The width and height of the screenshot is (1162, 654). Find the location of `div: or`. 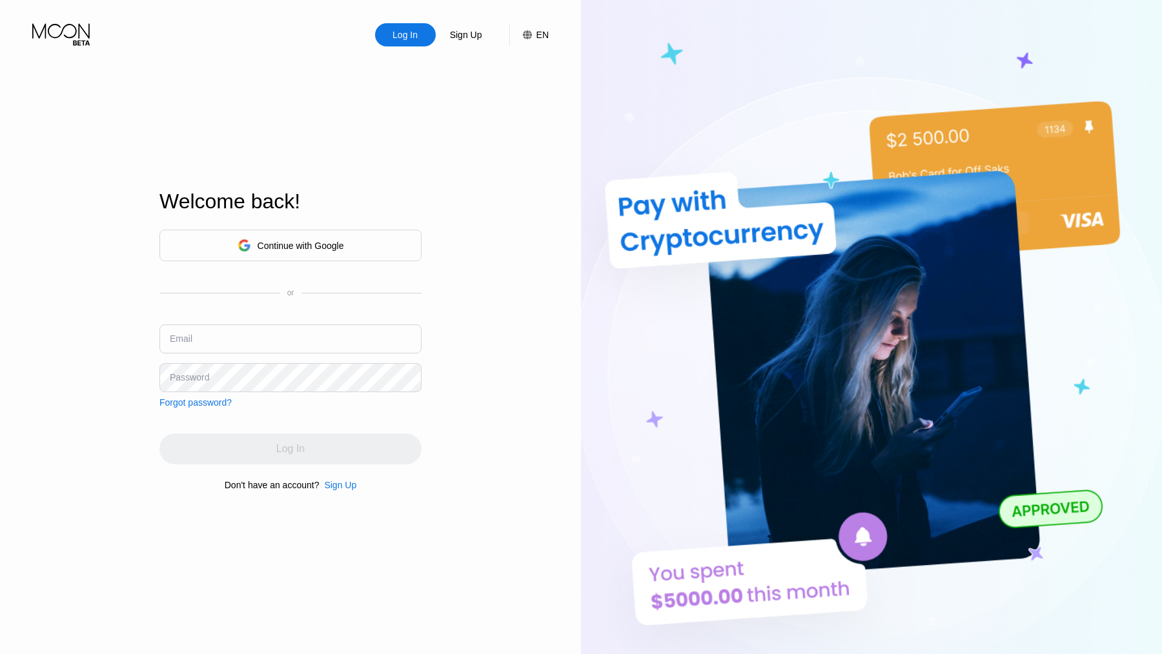

div: or is located at coordinates (290, 293).